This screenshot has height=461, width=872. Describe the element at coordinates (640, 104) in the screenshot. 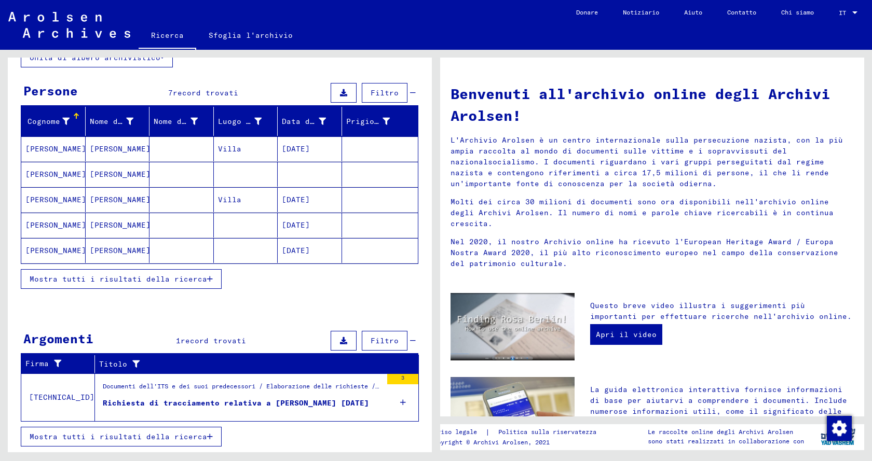

I see `font: Benvenuti all'archivio online degli Archivi Arolsen!` at that location.